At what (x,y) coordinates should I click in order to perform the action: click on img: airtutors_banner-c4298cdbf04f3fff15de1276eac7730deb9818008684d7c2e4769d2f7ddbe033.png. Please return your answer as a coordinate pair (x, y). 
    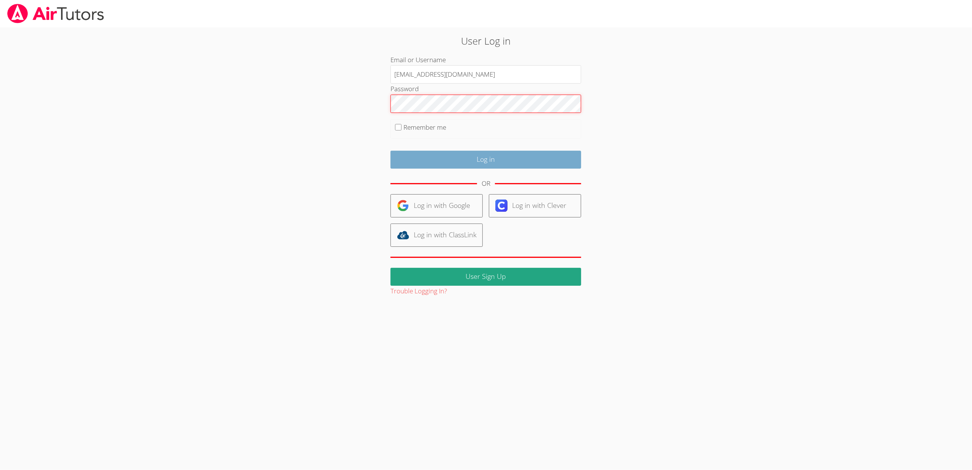
    Looking at the image, I should click on (56, 13).